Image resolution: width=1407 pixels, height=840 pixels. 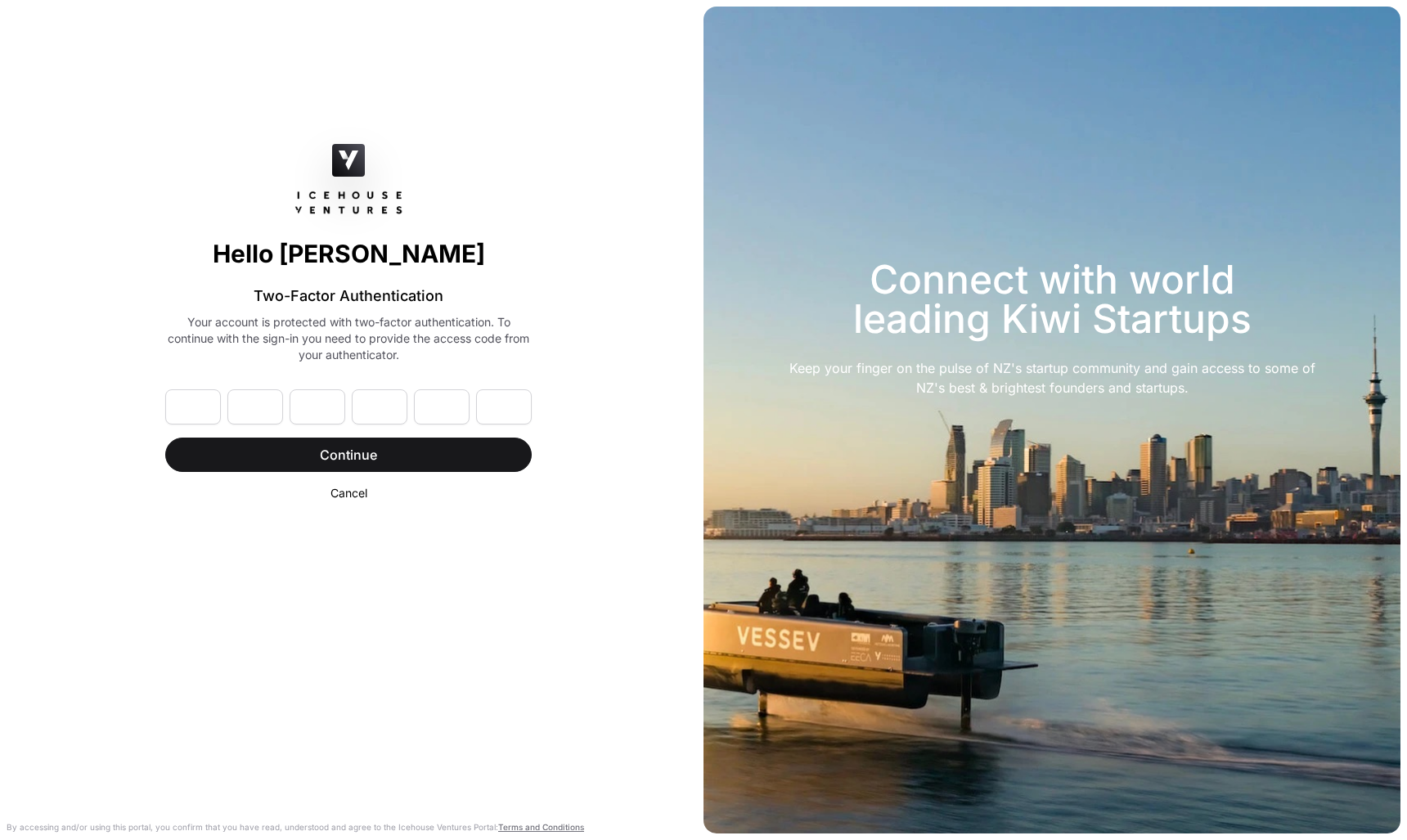 I want to click on span: Continue, so click(x=348, y=455).